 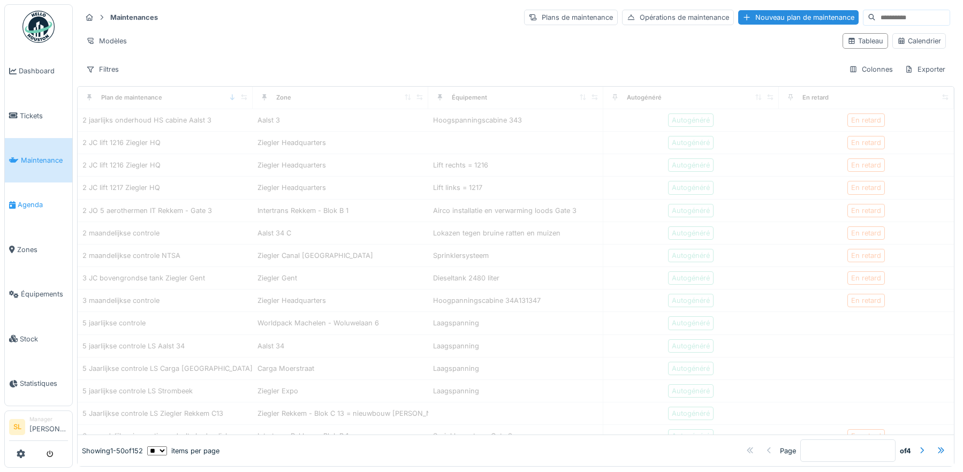 I want to click on strong: of 4, so click(x=905, y=451).